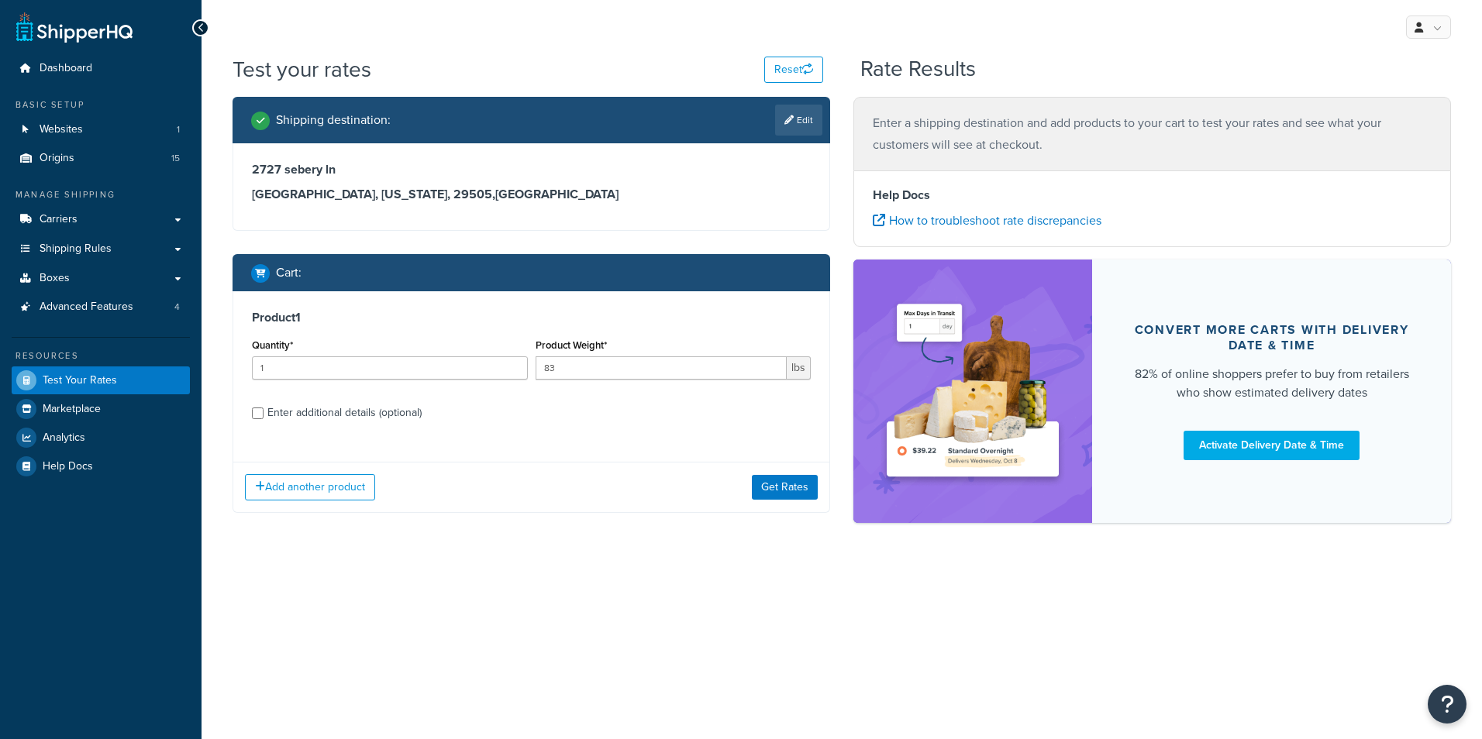 The width and height of the screenshot is (1482, 739). Describe the element at coordinates (57, 158) in the screenshot. I see `span: Origins` at that location.